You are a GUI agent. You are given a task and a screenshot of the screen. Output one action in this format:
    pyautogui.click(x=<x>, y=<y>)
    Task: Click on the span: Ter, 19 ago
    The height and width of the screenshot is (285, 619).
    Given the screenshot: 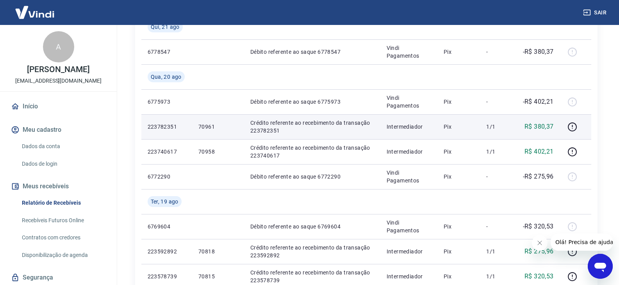 What is the action you would take?
    pyautogui.click(x=164, y=202)
    